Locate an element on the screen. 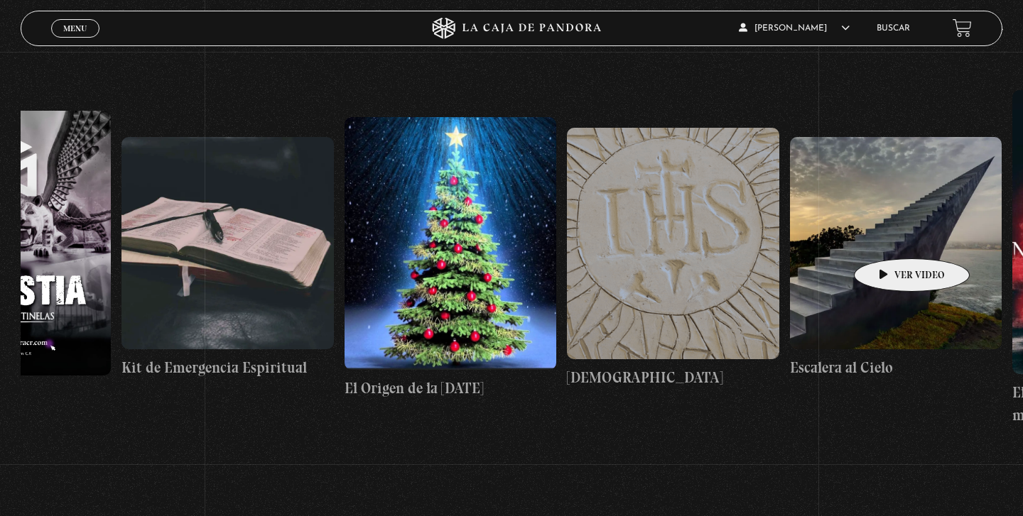 This screenshot has width=1023, height=516. h4: Escalera al Cielo is located at coordinates (895, 368).